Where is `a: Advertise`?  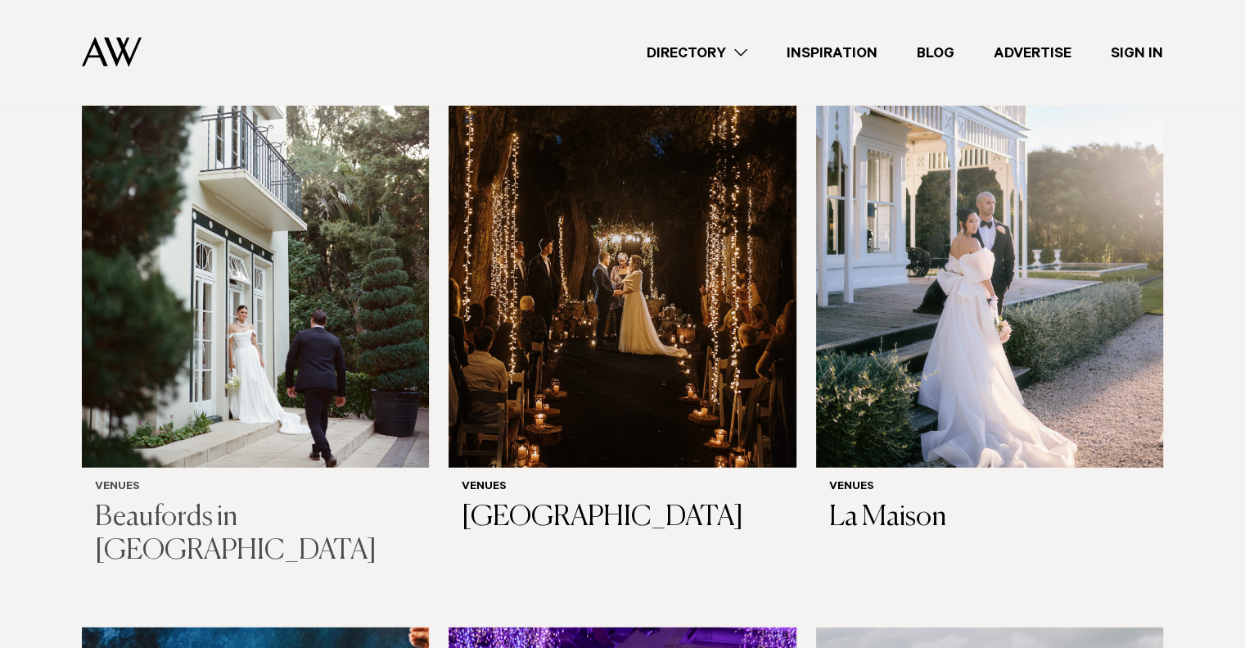 a: Advertise is located at coordinates (1032, 52).